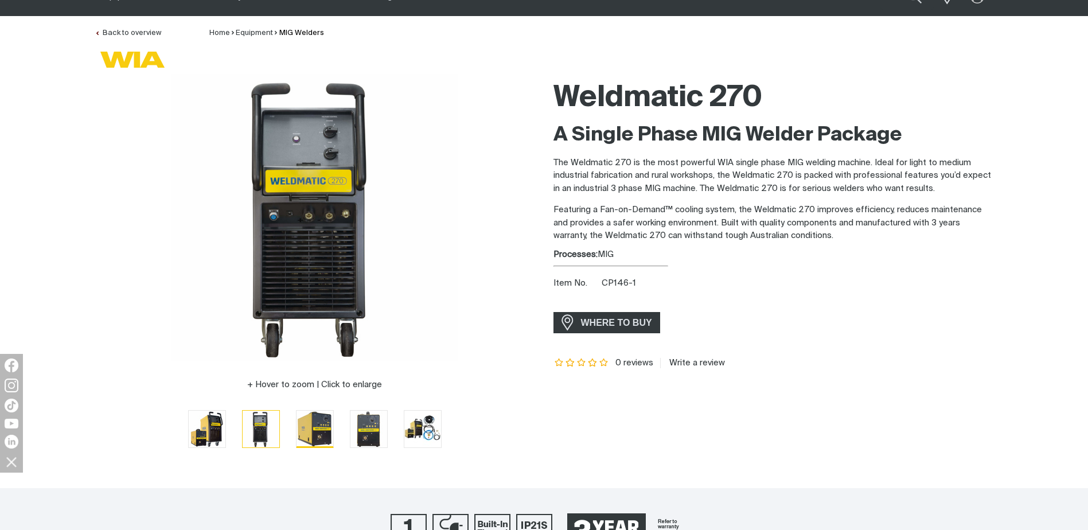  What do you see at coordinates (11, 386) in the screenshot?
I see `img: Instagram` at bounding box center [11, 386].